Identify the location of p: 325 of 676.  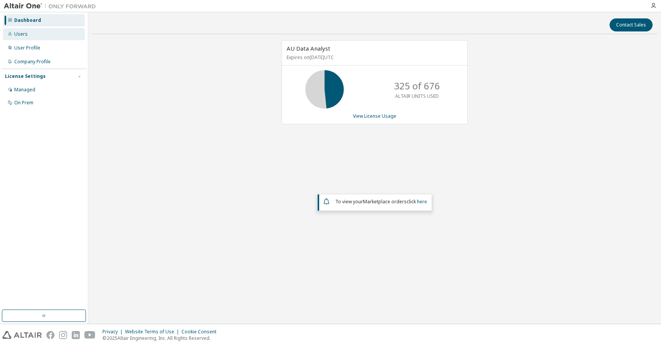
(417, 86).